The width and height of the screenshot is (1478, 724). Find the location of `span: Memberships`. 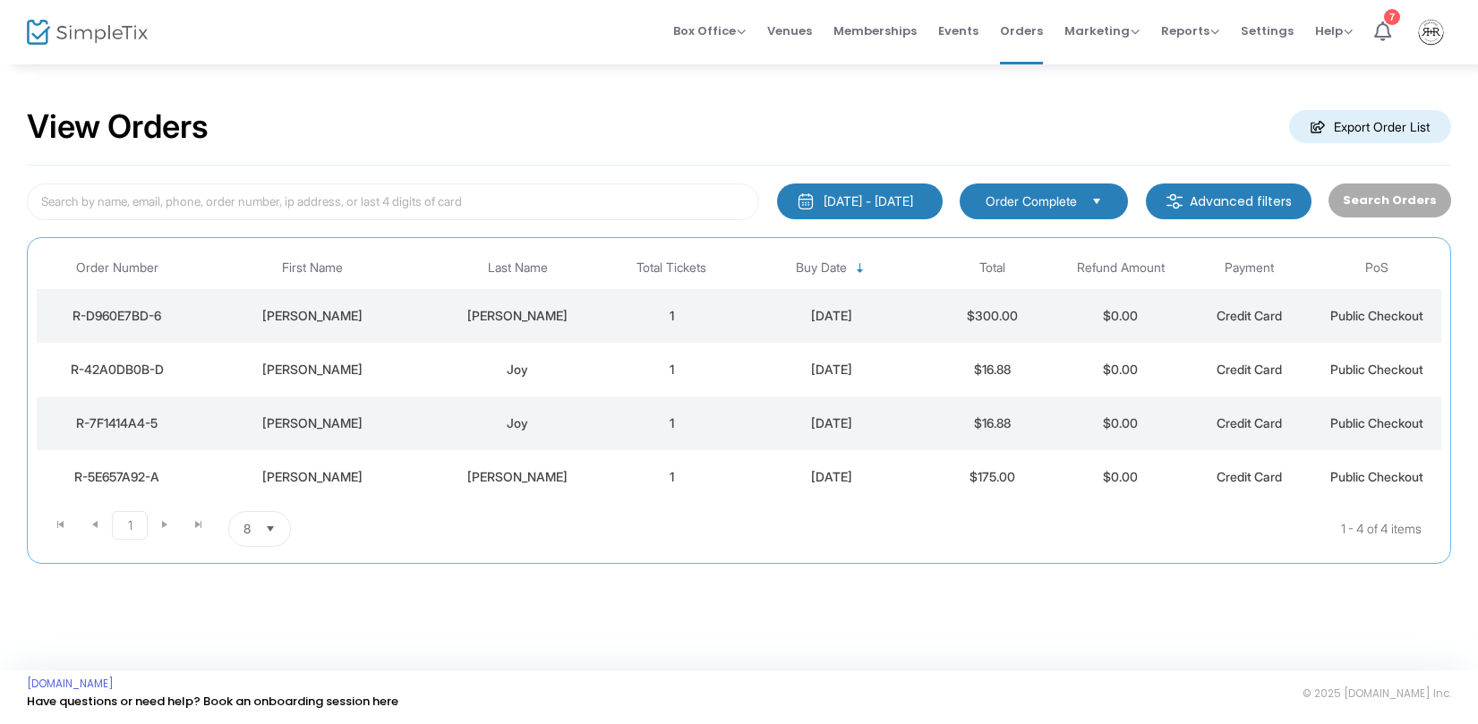

span: Memberships is located at coordinates (875, 30).